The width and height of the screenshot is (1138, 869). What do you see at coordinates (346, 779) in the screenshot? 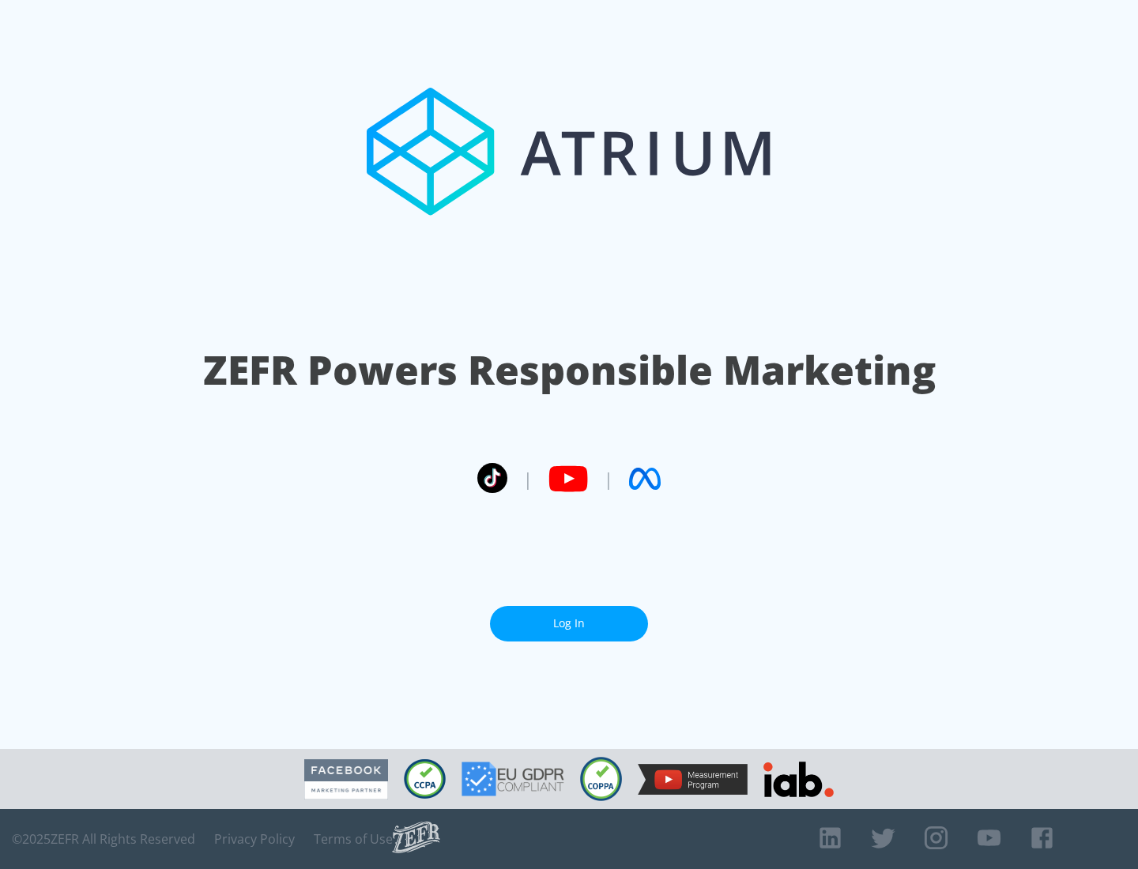
I see `img: Facebook Marketing Partner` at bounding box center [346, 779].